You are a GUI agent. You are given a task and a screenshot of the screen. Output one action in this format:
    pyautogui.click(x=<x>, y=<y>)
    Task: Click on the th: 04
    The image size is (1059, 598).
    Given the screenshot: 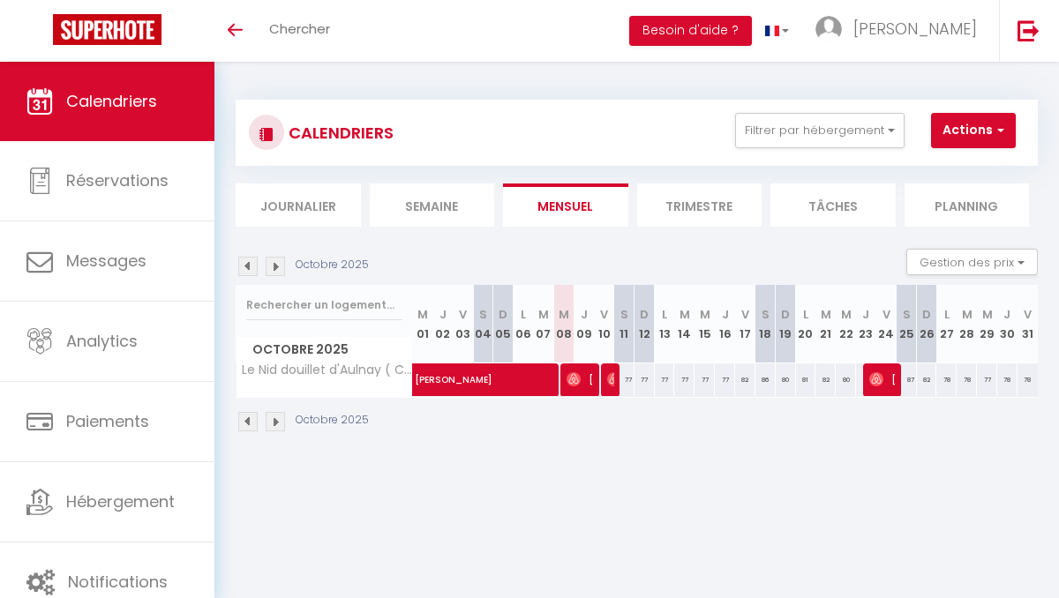 What is the action you would take?
    pyautogui.click(x=483, y=324)
    